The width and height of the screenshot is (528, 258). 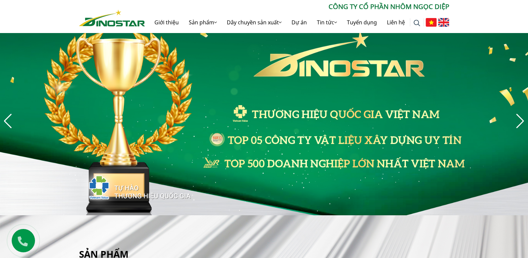 What do you see at coordinates (297, 7) in the screenshot?
I see `p: CÔNG TY CỔ PHẦN NHÔM NGỌC DIỆP` at bounding box center [297, 7].